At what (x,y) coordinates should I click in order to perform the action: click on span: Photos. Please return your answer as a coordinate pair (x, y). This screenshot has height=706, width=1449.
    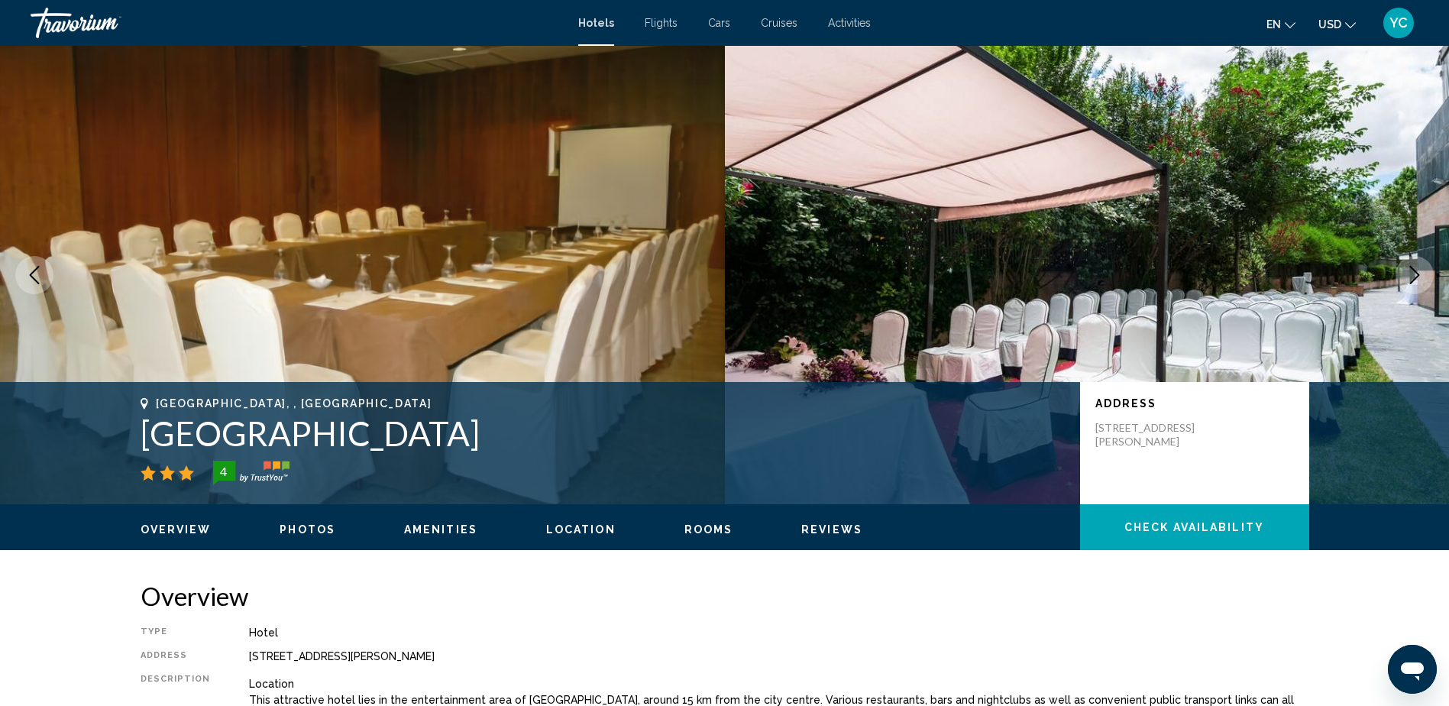
    Looking at the image, I should click on (307, 529).